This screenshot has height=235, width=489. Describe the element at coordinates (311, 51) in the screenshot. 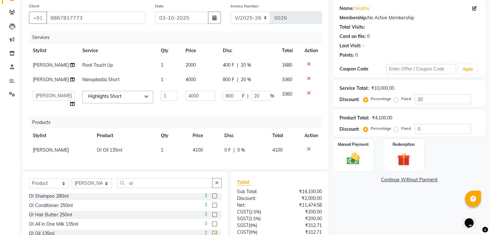

I see `th: Action` at that location.